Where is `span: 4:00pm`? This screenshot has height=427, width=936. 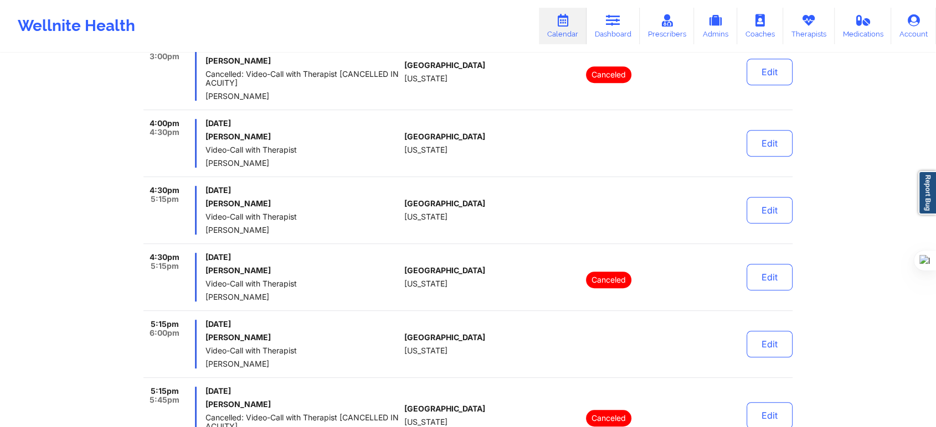
span: 4:00pm is located at coordinates (164, 123).